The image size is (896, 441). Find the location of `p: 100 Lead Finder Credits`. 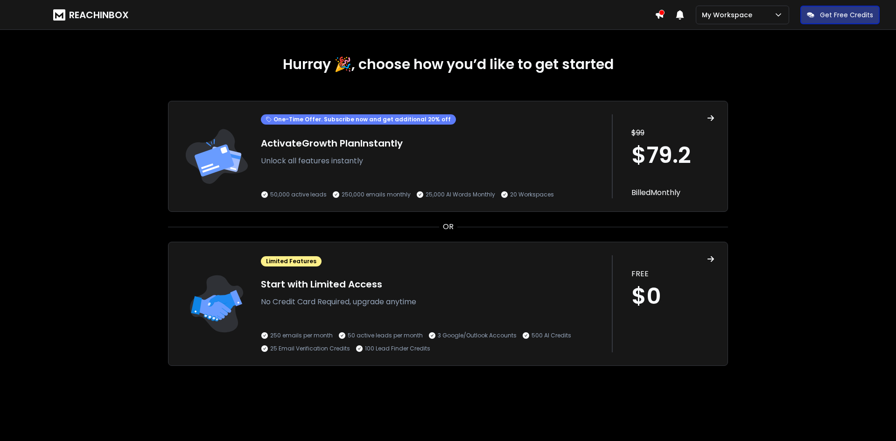

p: 100 Lead Finder Credits is located at coordinates (397, 348).